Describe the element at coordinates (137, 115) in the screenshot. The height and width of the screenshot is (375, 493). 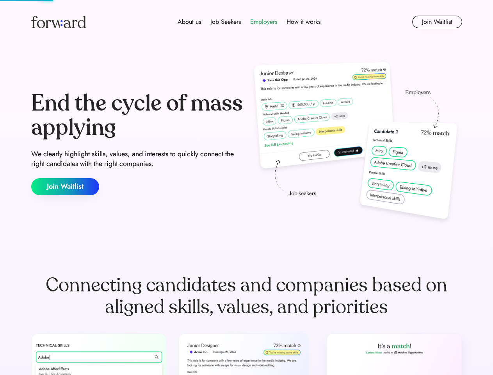
I see `div: End the cycle of mass applying` at that location.